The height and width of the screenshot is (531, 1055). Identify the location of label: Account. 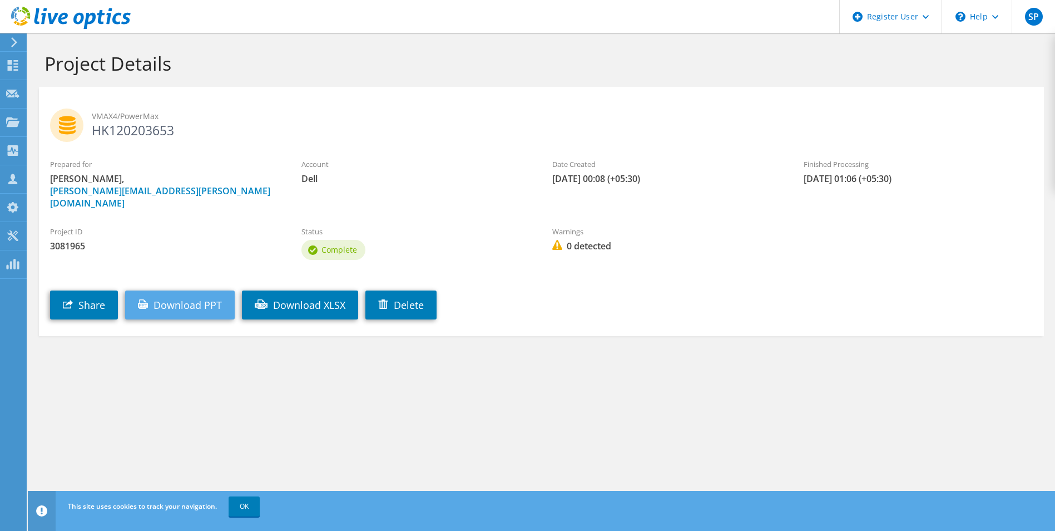
(416, 164).